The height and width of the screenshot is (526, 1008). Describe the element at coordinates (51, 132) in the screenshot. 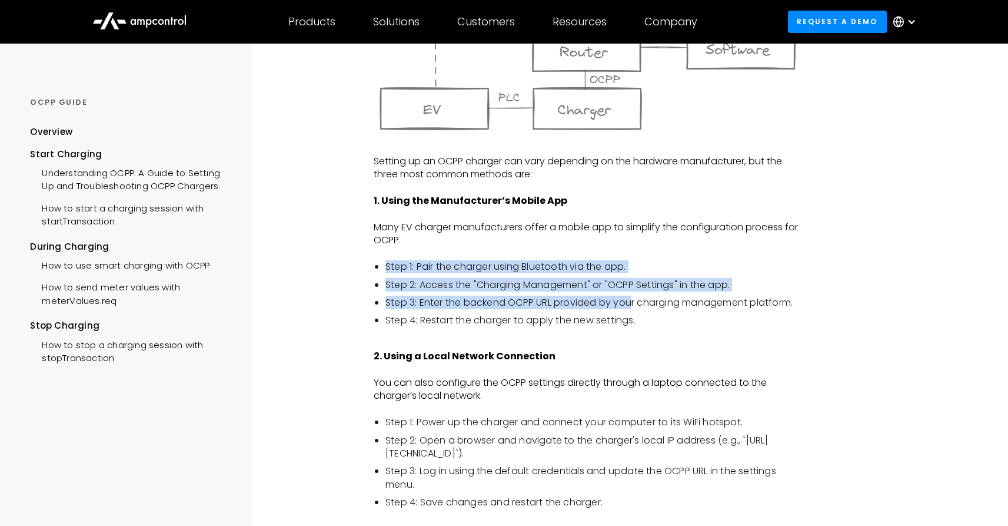

I see `div: Overview` at that location.